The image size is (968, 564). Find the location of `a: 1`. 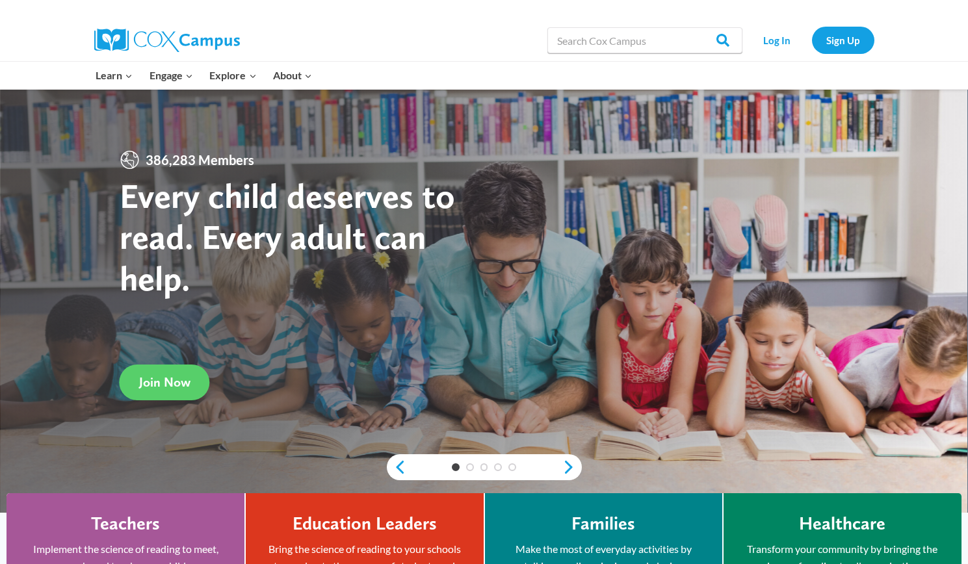

a: 1 is located at coordinates (456, 467).